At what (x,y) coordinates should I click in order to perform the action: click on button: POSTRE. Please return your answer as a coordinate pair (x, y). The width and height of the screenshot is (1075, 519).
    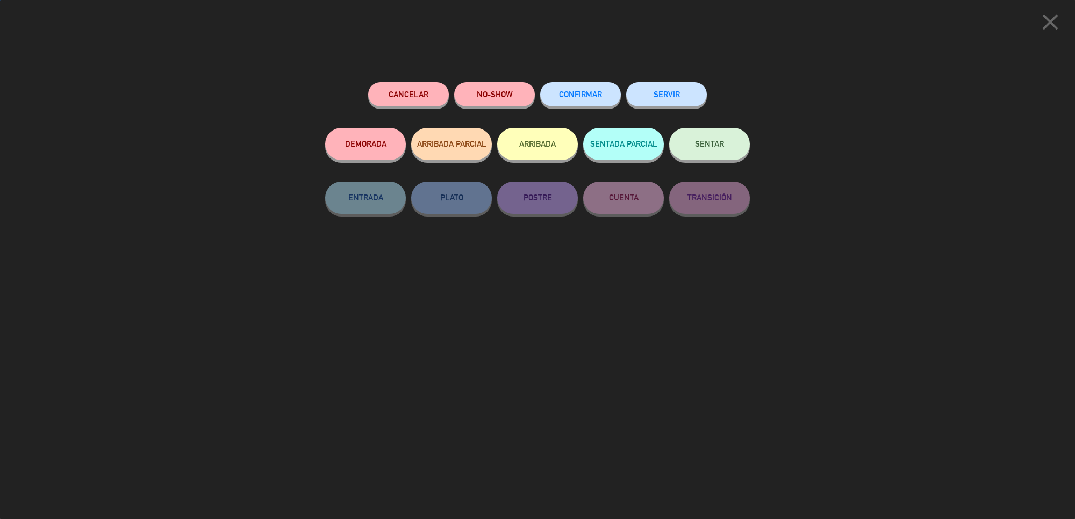
    Looking at the image, I should click on (537, 198).